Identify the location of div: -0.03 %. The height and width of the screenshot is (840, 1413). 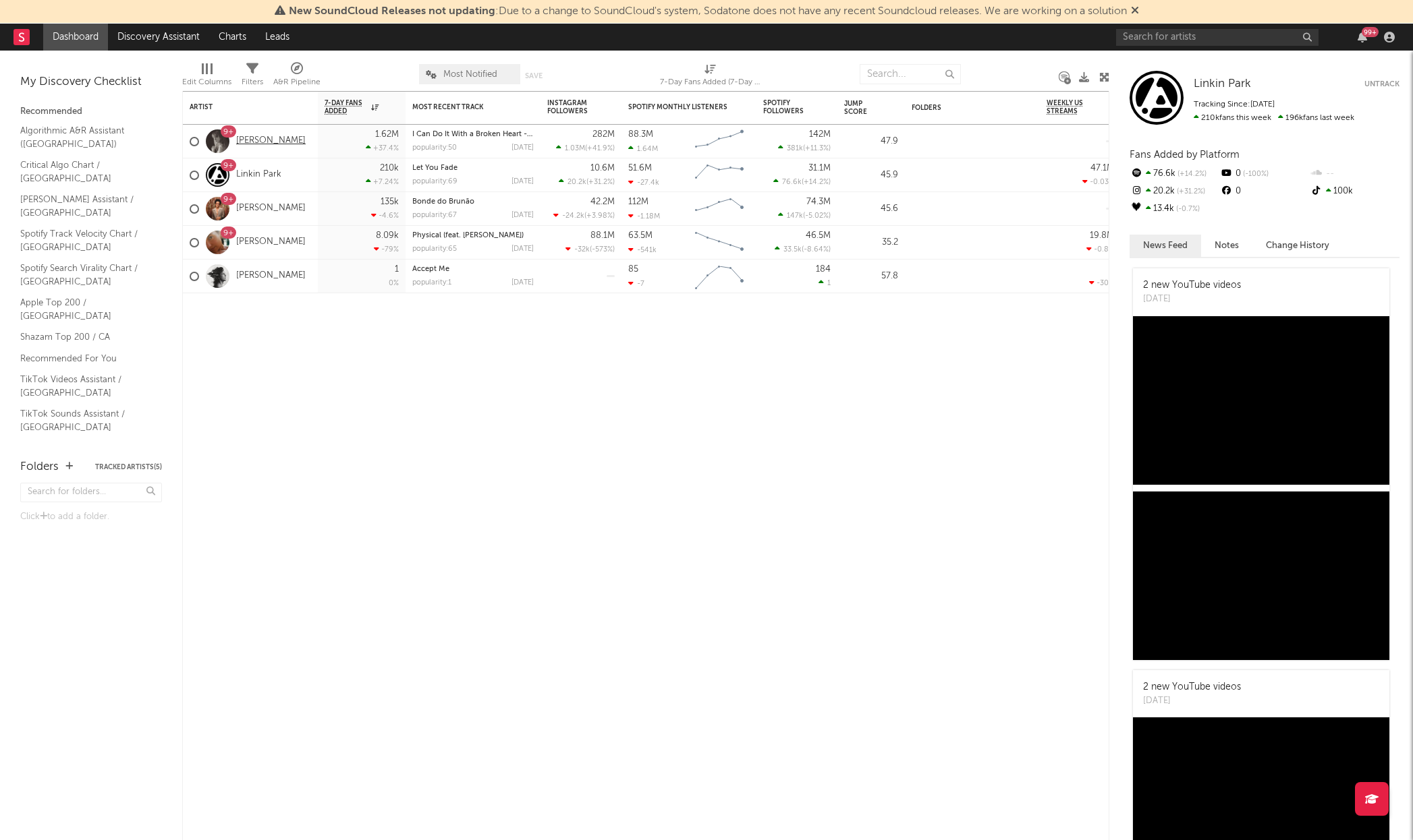
(1098, 181).